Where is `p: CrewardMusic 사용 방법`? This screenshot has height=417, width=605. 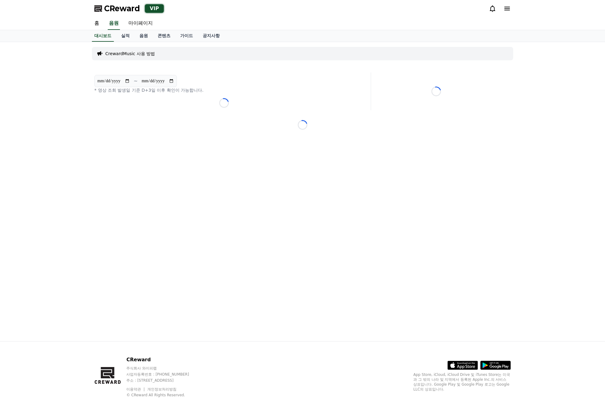 p: CrewardMusic 사용 방법 is located at coordinates (130, 54).